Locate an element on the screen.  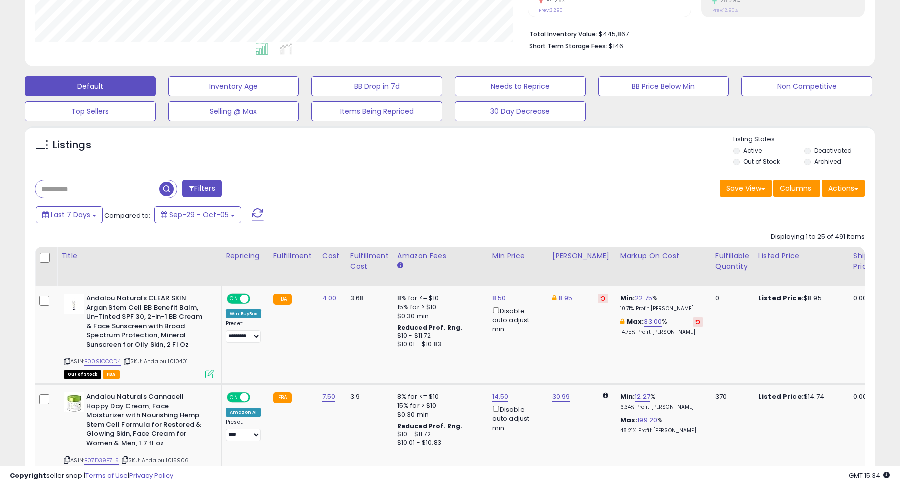
div: Fulfillment Cost is located at coordinates (370, 262).